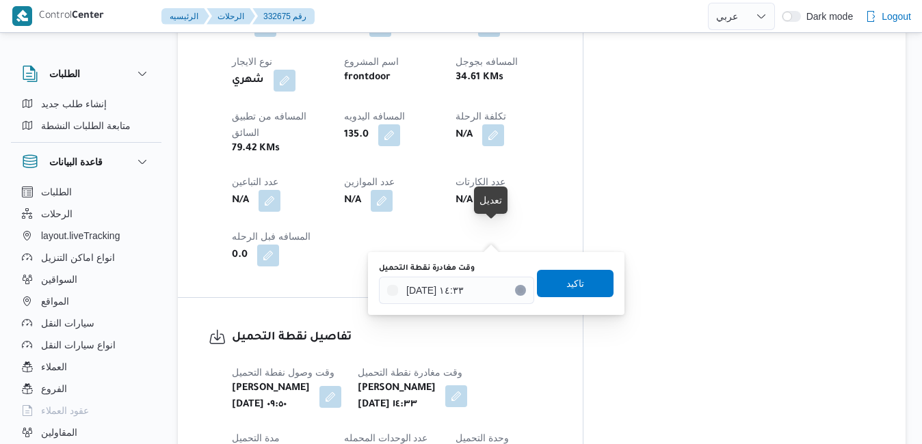  What do you see at coordinates (59, 280) in the screenshot?
I see `span: السواقين` at bounding box center [59, 280].